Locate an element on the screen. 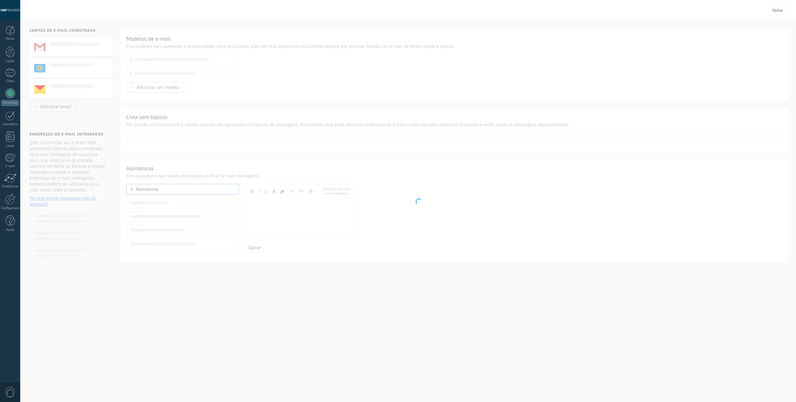  div: Leads is located at coordinates (10, 61).